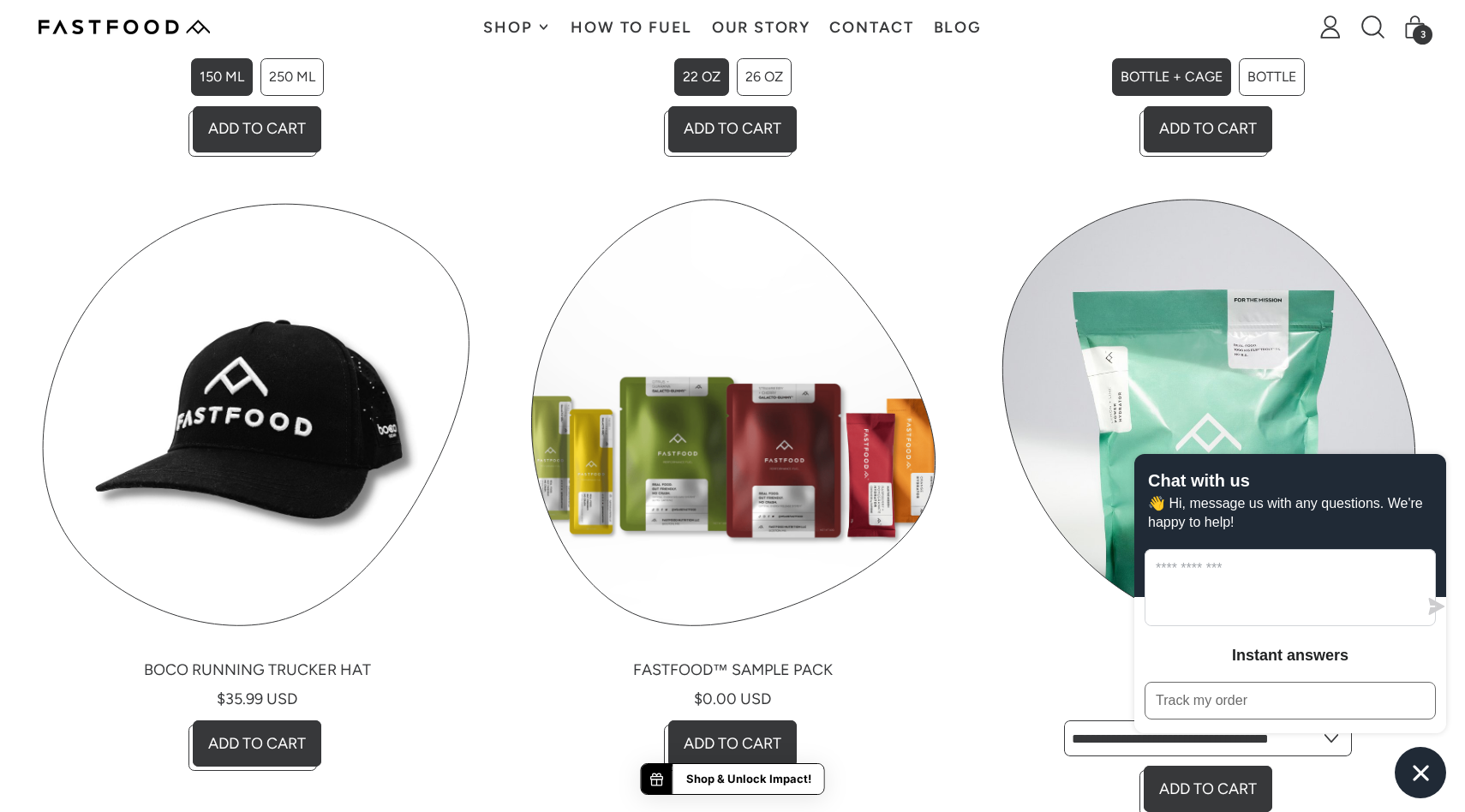 This screenshot has height=812, width=1465. What do you see at coordinates (510, 27) in the screenshot?
I see `span: Shop` at bounding box center [510, 27].